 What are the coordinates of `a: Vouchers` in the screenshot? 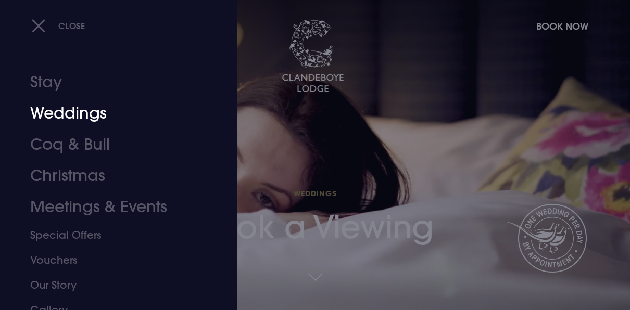 It's located at (111, 260).